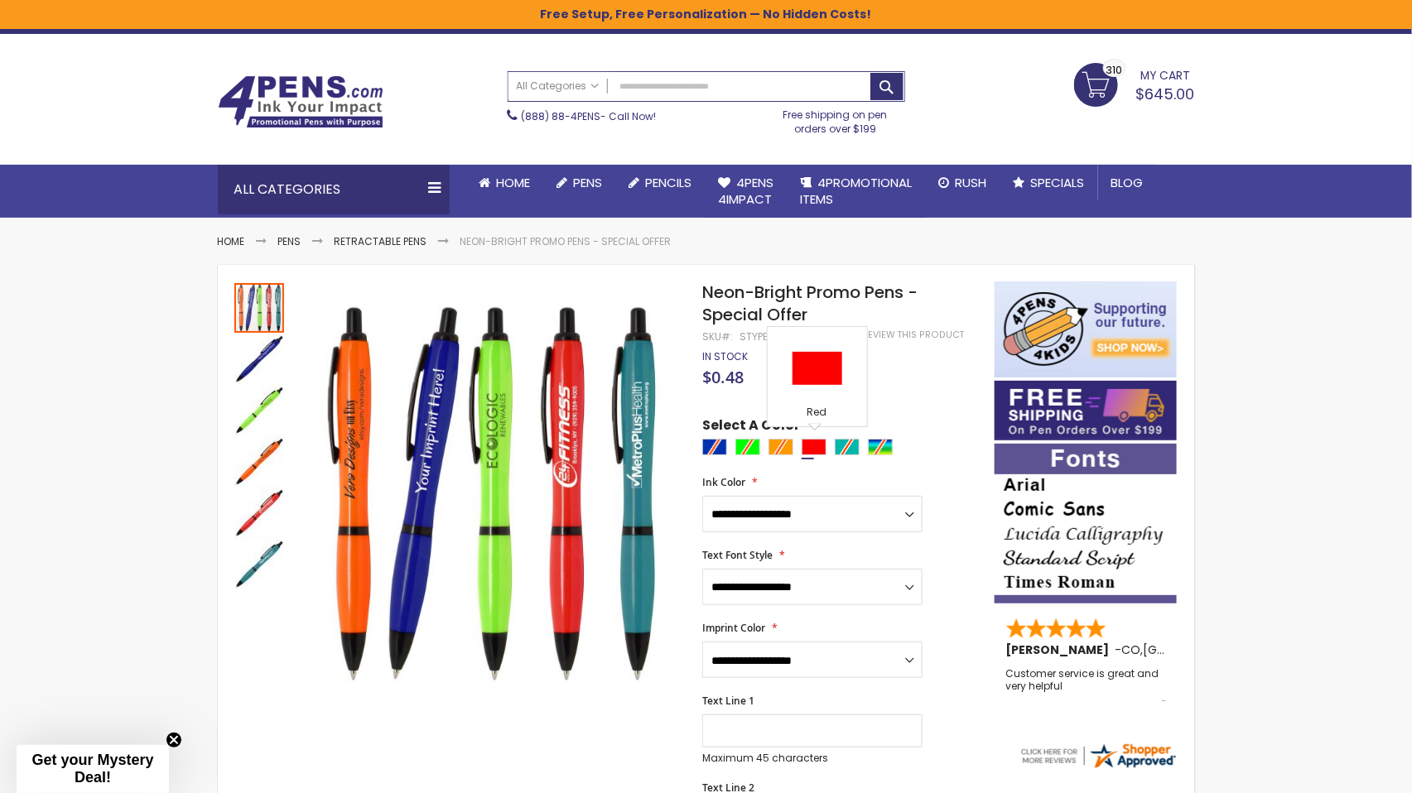  I want to click on img: 4pens.com widget logo, so click(1098, 756).